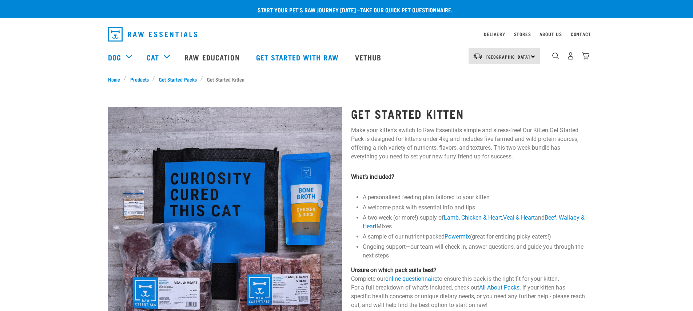  I want to click on a: Raw Education, so click(213, 57).